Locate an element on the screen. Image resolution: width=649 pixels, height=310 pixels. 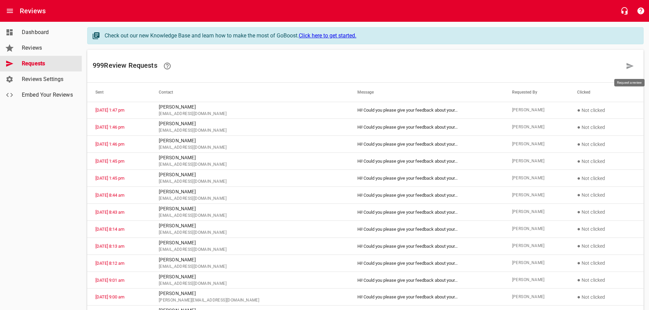
th: Clicked is located at coordinates (606, 92).